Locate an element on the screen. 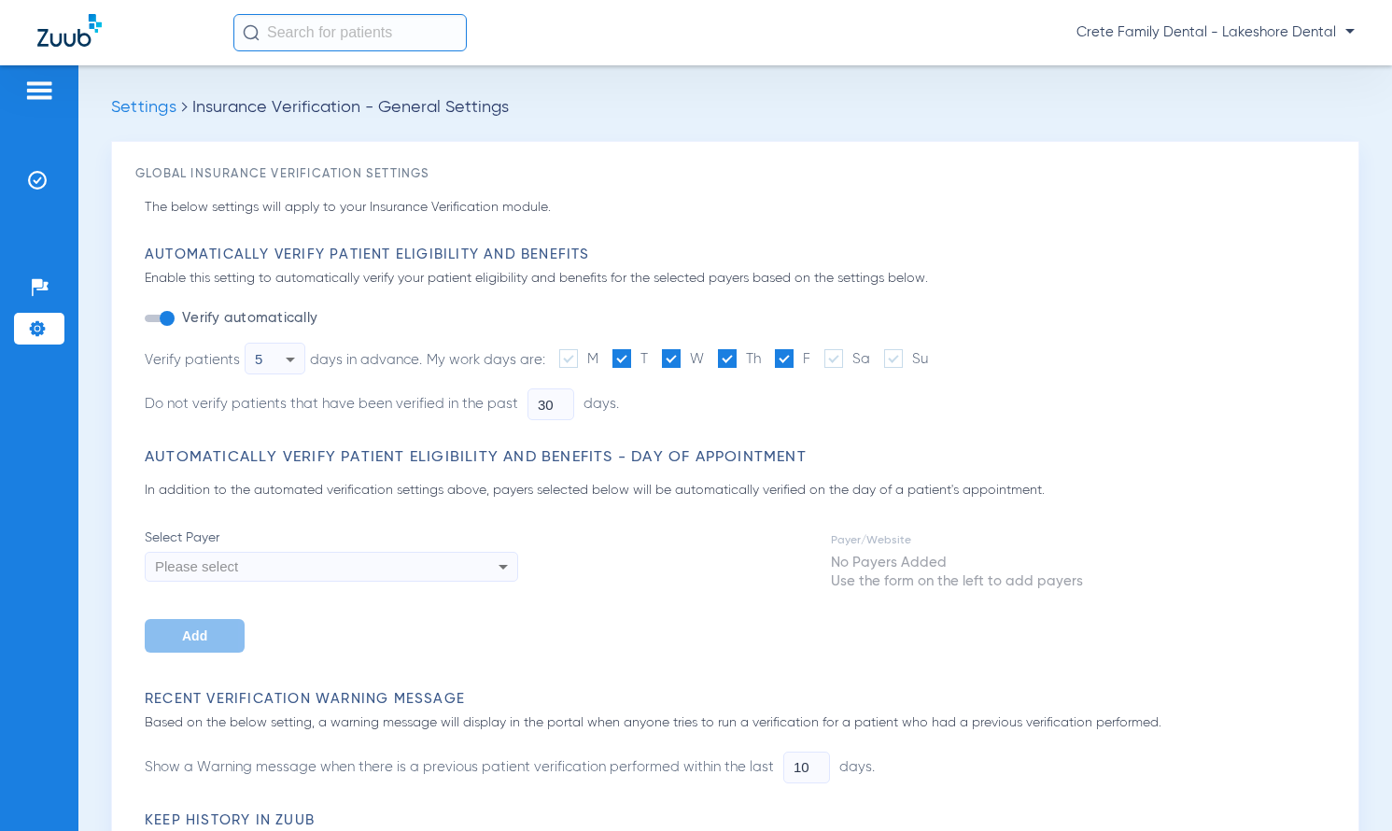 The width and height of the screenshot is (1392, 831). label: F is located at coordinates (793, 359).